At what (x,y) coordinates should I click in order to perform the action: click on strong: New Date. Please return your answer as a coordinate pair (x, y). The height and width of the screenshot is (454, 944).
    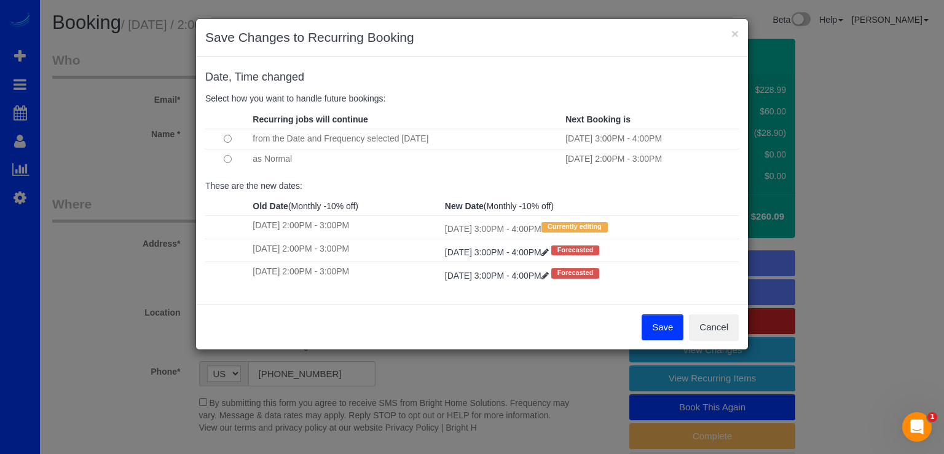
    Looking at the image, I should click on (464, 206).